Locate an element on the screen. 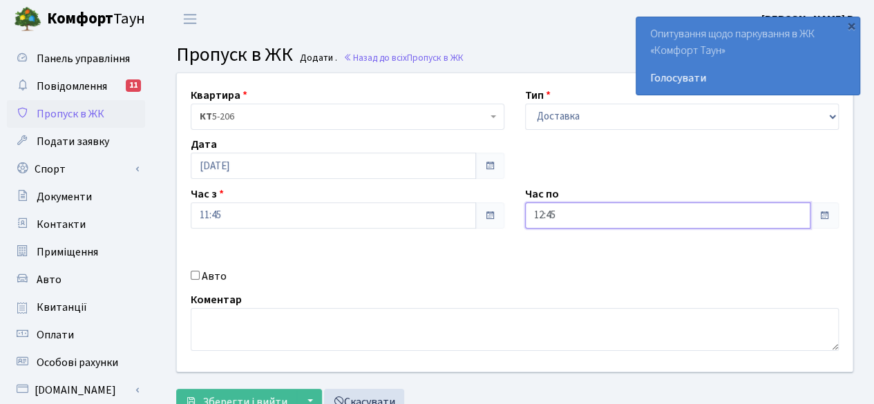 Image resolution: width=874 pixels, height=404 pixels. span: Подати заявку is located at coordinates (73, 142).